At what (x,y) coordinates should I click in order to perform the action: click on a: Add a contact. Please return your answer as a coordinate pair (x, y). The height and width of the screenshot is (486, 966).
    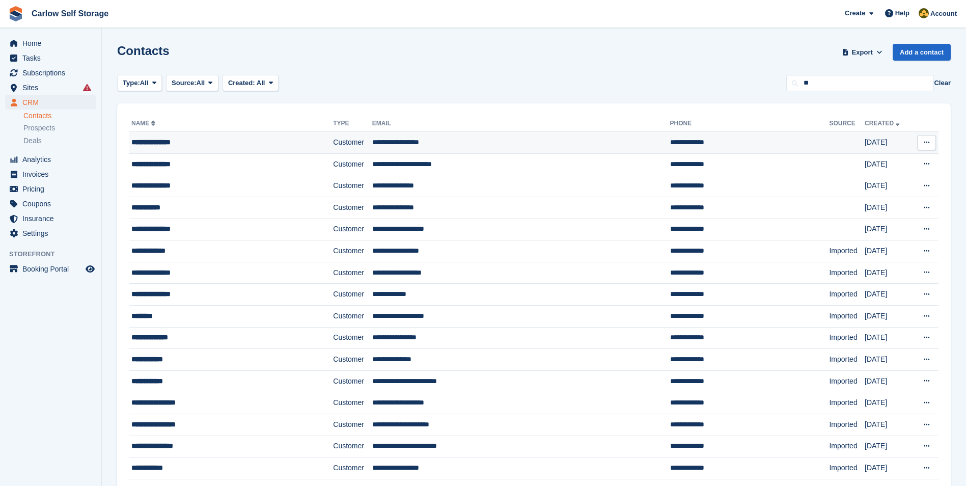
    Looking at the image, I should click on (922, 52).